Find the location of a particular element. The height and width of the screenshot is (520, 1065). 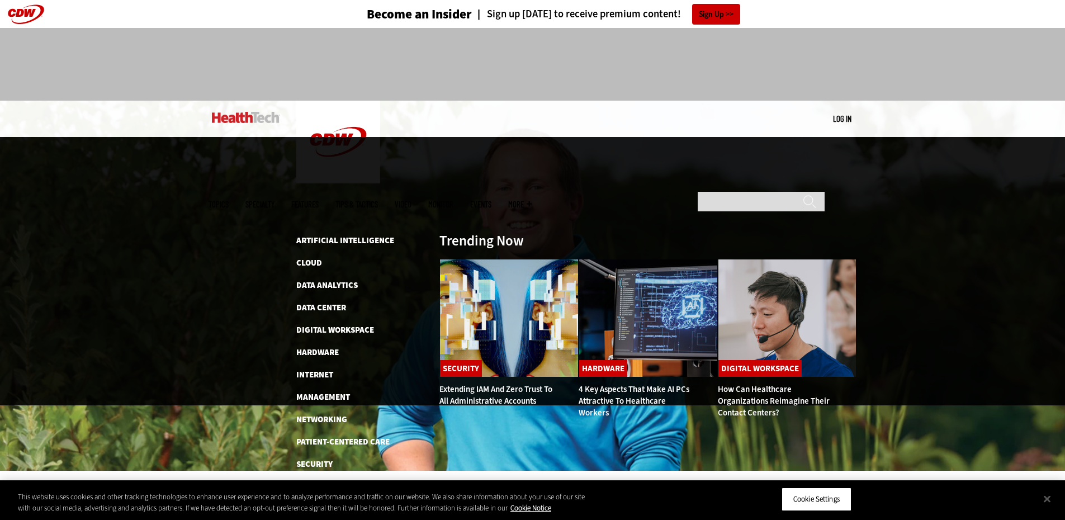

img: Desktop monitor with brain AI concept is located at coordinates (648, 318).